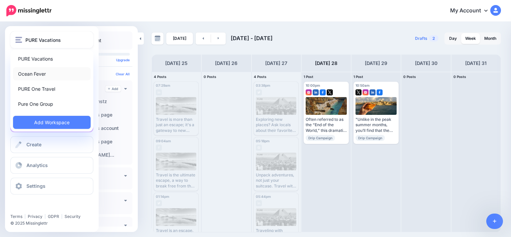 The height and width of the screenshot is (237, 511). What do you see at coordinates (16, 216) in the screenshot?
I see `a: Terms` at bounding box center [16, 216].